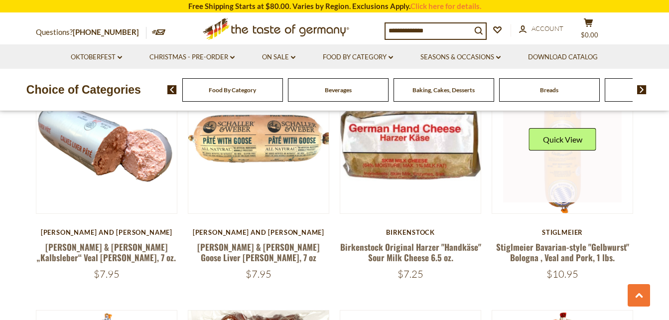  Describe the element at coordinates (563, 232) in the screenshot. I see `div: Stiglmeier` at that location.